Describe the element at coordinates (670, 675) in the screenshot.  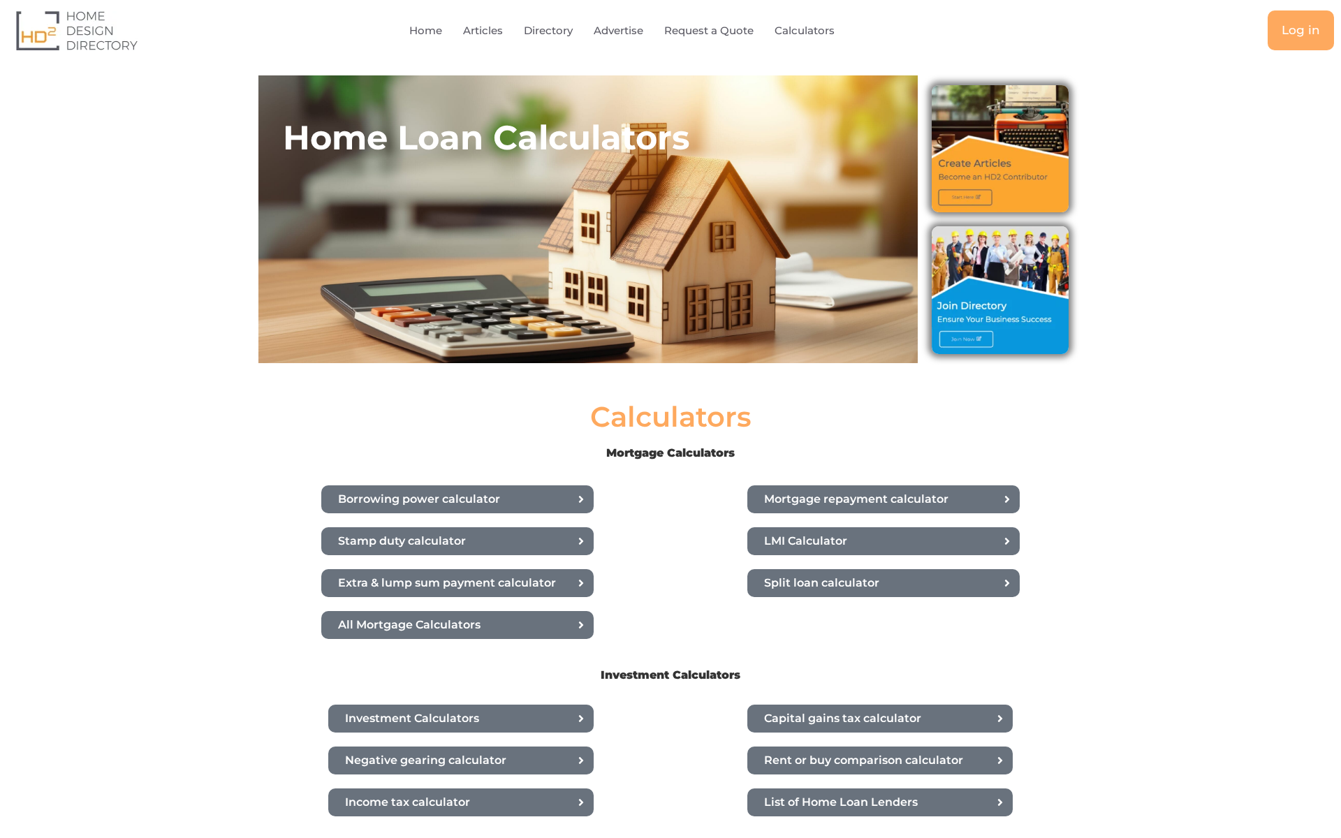
I see `b: Investment Calculators` at that location.